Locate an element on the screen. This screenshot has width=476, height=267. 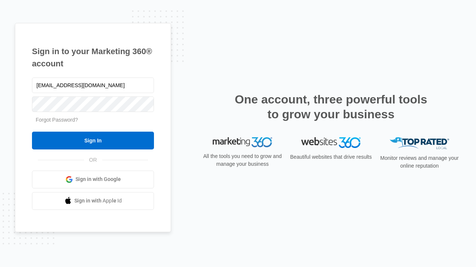
a: Sign in with Google is located at coordinates (93, 180).